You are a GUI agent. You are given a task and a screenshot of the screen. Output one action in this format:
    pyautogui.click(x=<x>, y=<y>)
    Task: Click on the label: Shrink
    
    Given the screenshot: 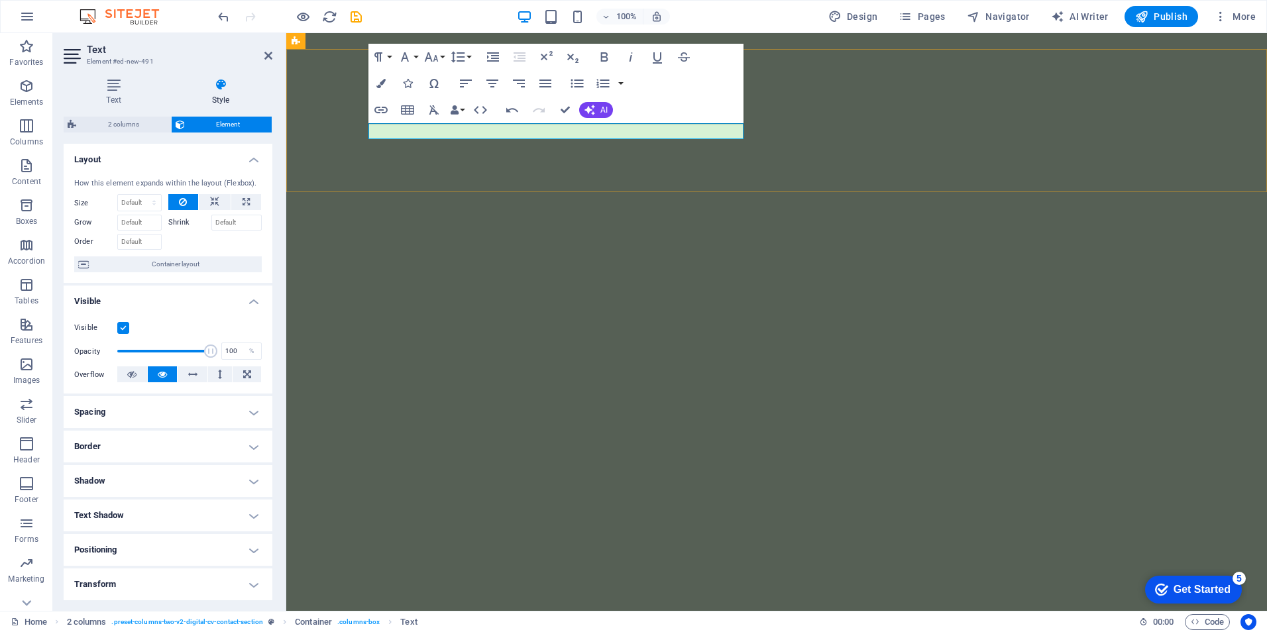 What is the action you would take?
    pyautogui.click(x=189, y=223)
    